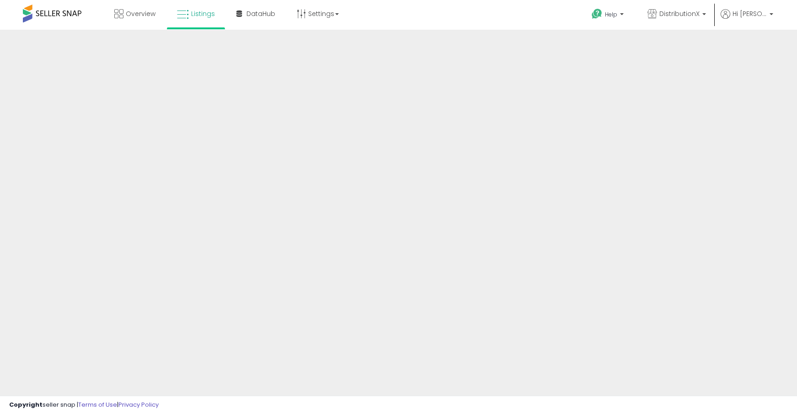  Describe the element at coordinates (679, 14) in the screenshot. I see `span: DistributionX` at that location.